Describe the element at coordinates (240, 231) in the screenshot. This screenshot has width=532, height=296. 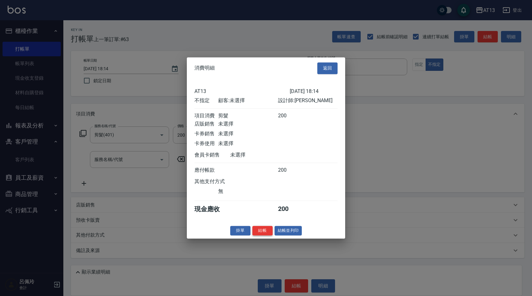
I see `button: 掛單` at that location.